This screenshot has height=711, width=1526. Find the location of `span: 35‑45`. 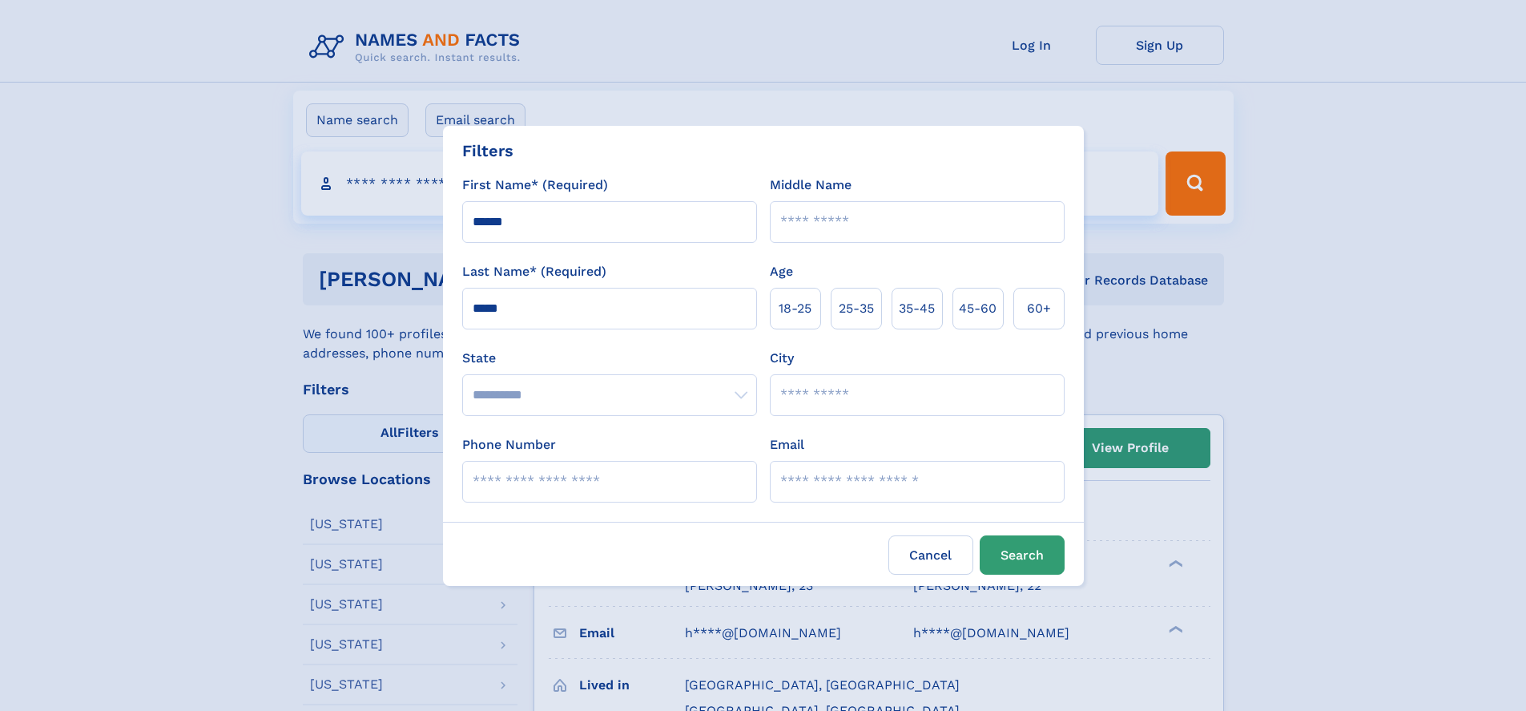

span: 35‑45 is located at coordinates (917, 308).